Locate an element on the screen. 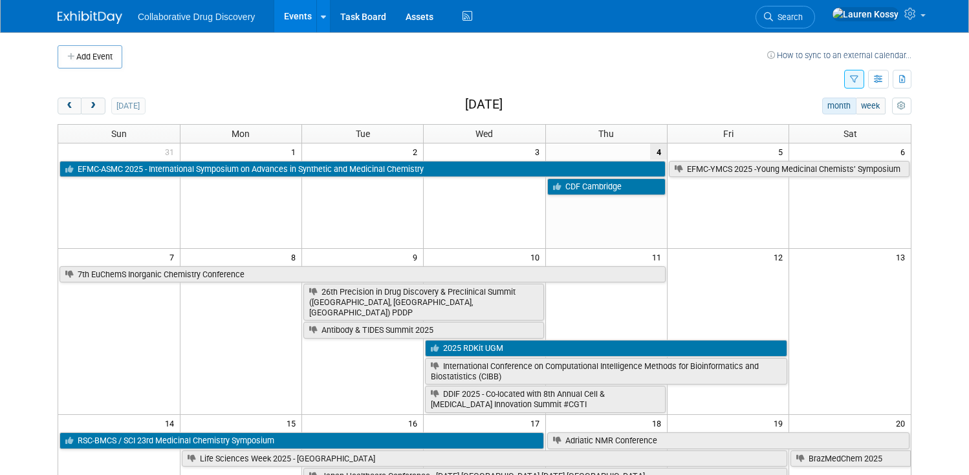  span: 10 is located at coordinates (537, 257).